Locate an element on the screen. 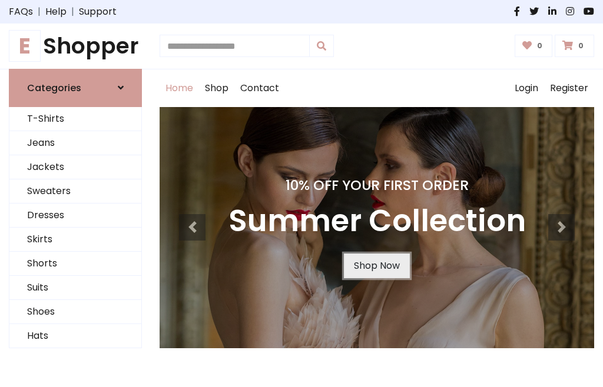 Image resolution: width=603 pixels, height=387 pixels. h3: Summer Collection is located at coordinates (377, 221).